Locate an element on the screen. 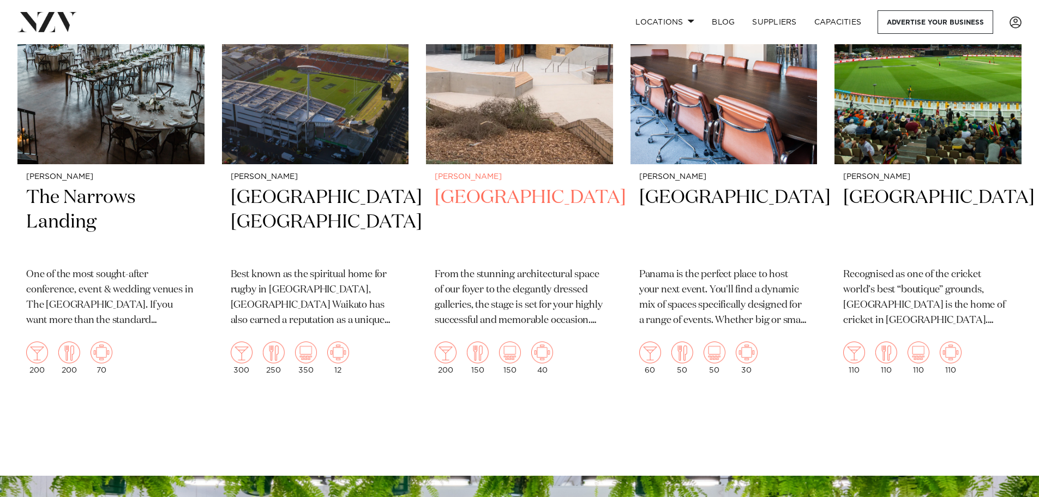 Image resolution: width=1039 pixels, height=497 pixels. a: Locations is located at coordinates (665, 22).